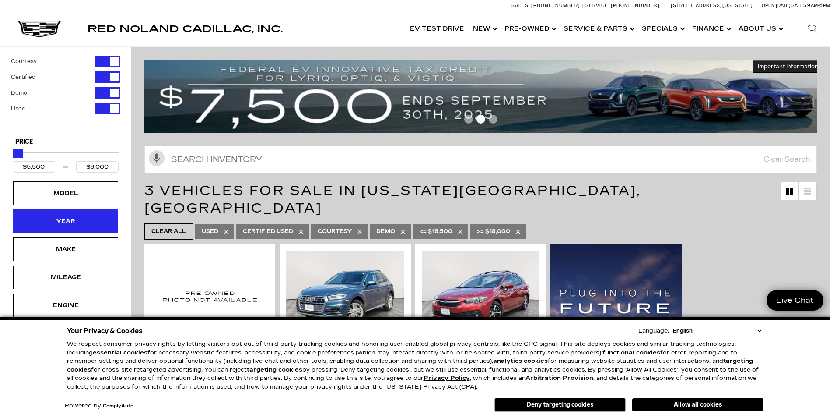 The height and width of the screenshot is (418, 830). What do you see at coordinates (484, 96) in the screenshot?
I see `a: vrp-tax-ending-august-version` at bounding box center [484, 96].